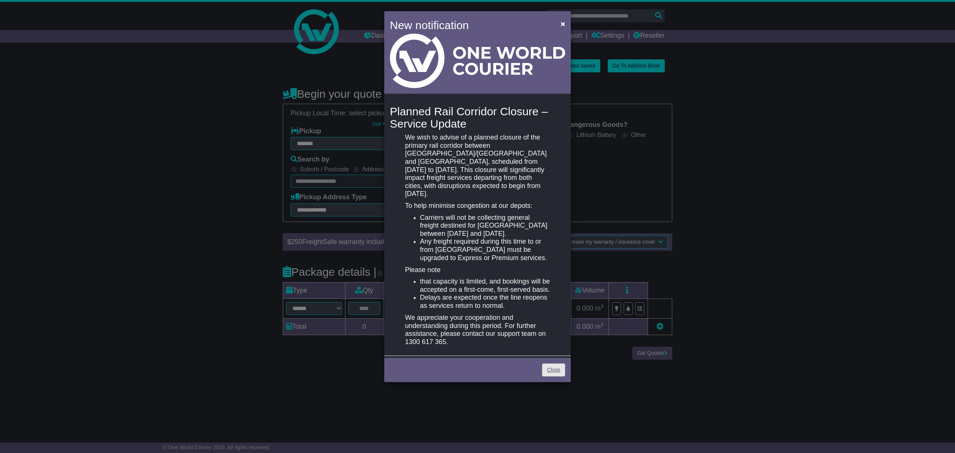  Describe the element at coordinates (477, 117) in the screenshot. I see `h4: Planned Rail Corridor Closure – Service Update` at that location.